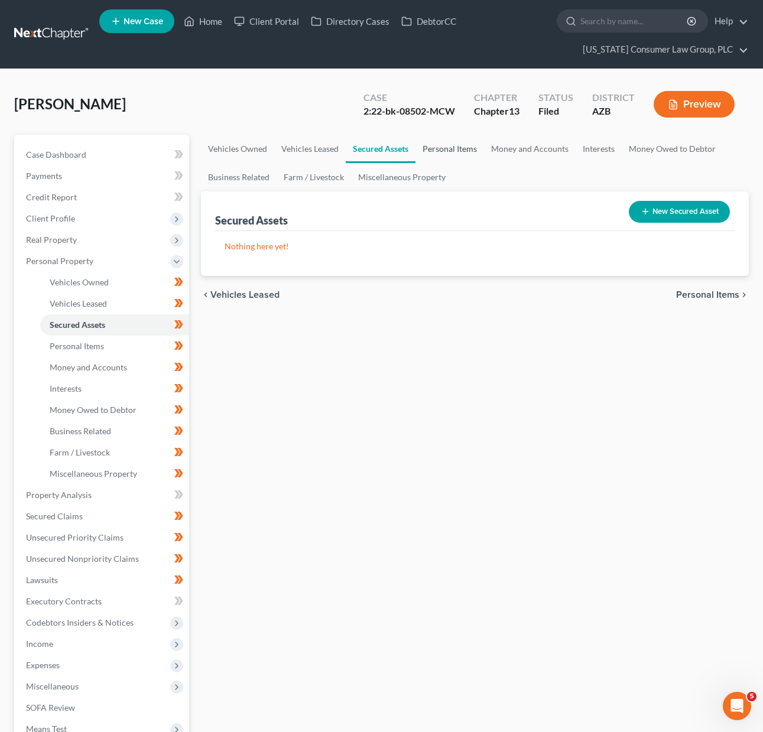 This screenshot has width=763, height=732. Describe the element at coordinates (251, 220) in the screenshot. I see `div: Secured Assets` at that location.